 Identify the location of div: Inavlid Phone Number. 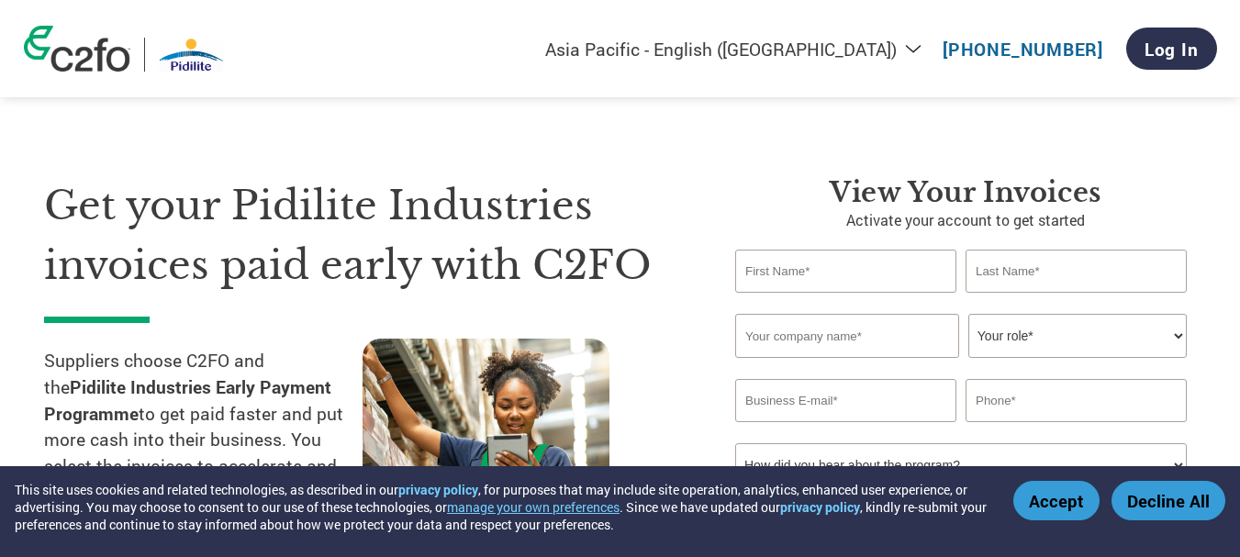
(1076, 429).